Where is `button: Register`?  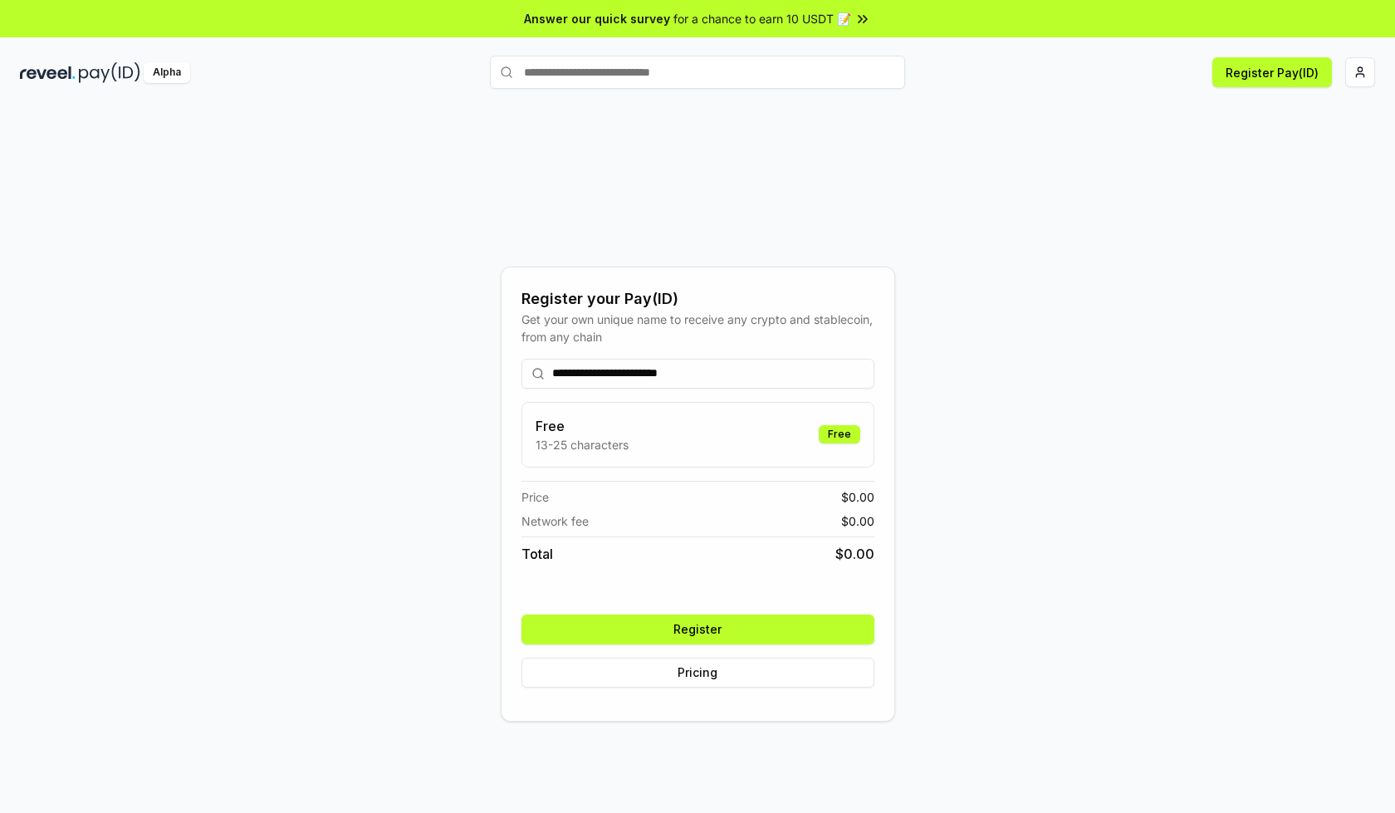 button: Register is located at coordinates (697, 629).